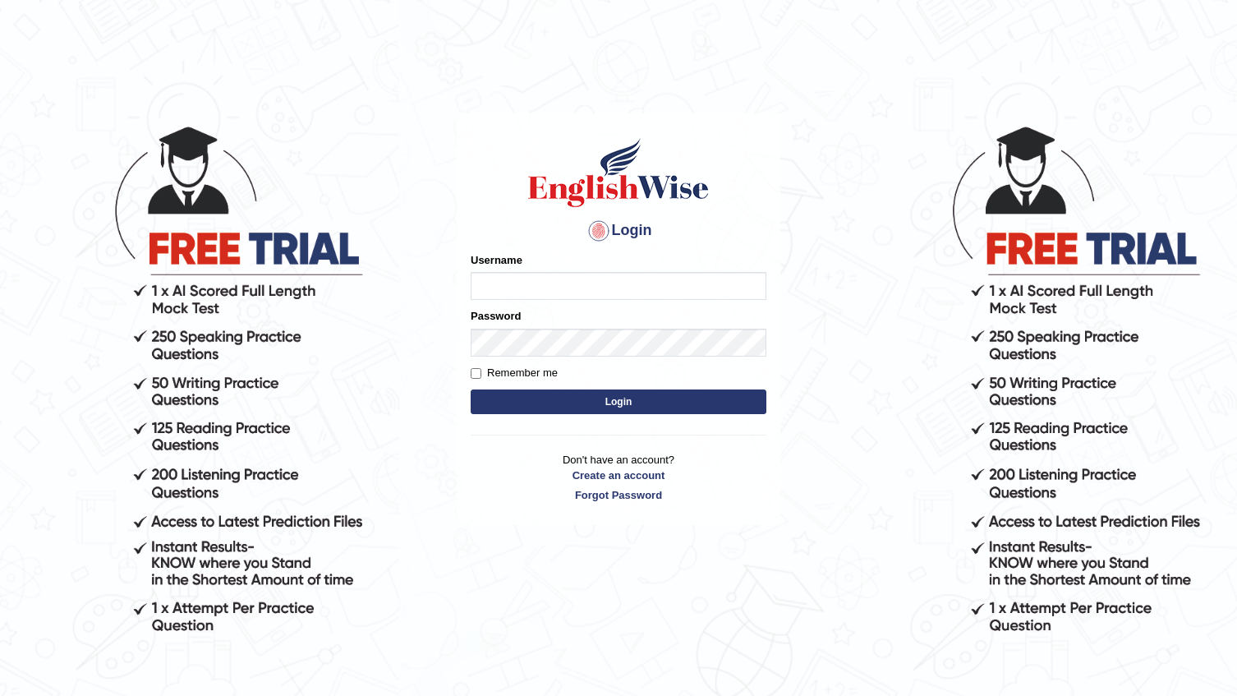  What do you see at coordinates (496, 260) in the screenshot?
I see `label: Username` at bounding box center [496, 260].